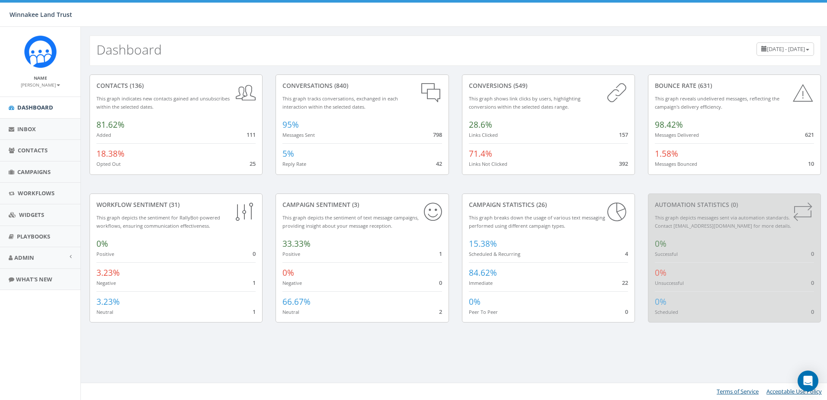 Image resolution: width=827 pixels, height=400 pixels. What do you see at coordinates (136, 85) in the screenshot?
I see `span: (136)` at bounding box center [136, 85].